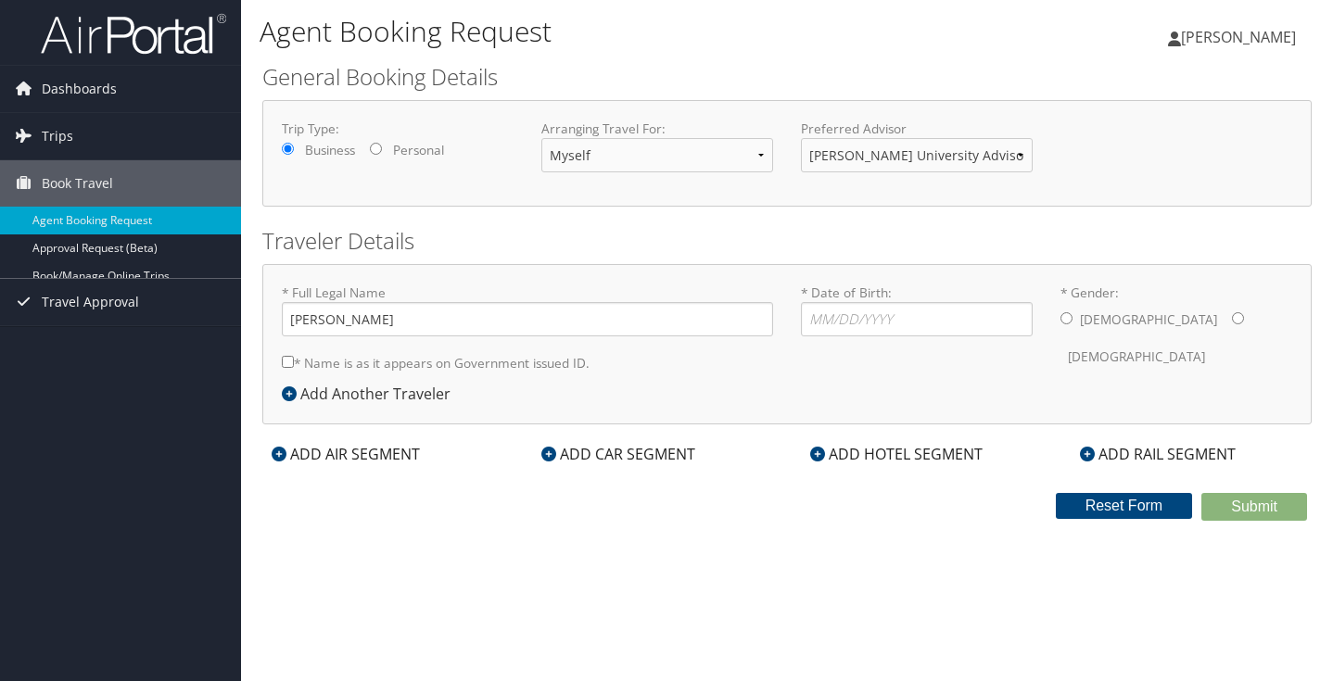 The image size is (1333, 681). I want to click on h2: Traveler Details, so click(787, 241).